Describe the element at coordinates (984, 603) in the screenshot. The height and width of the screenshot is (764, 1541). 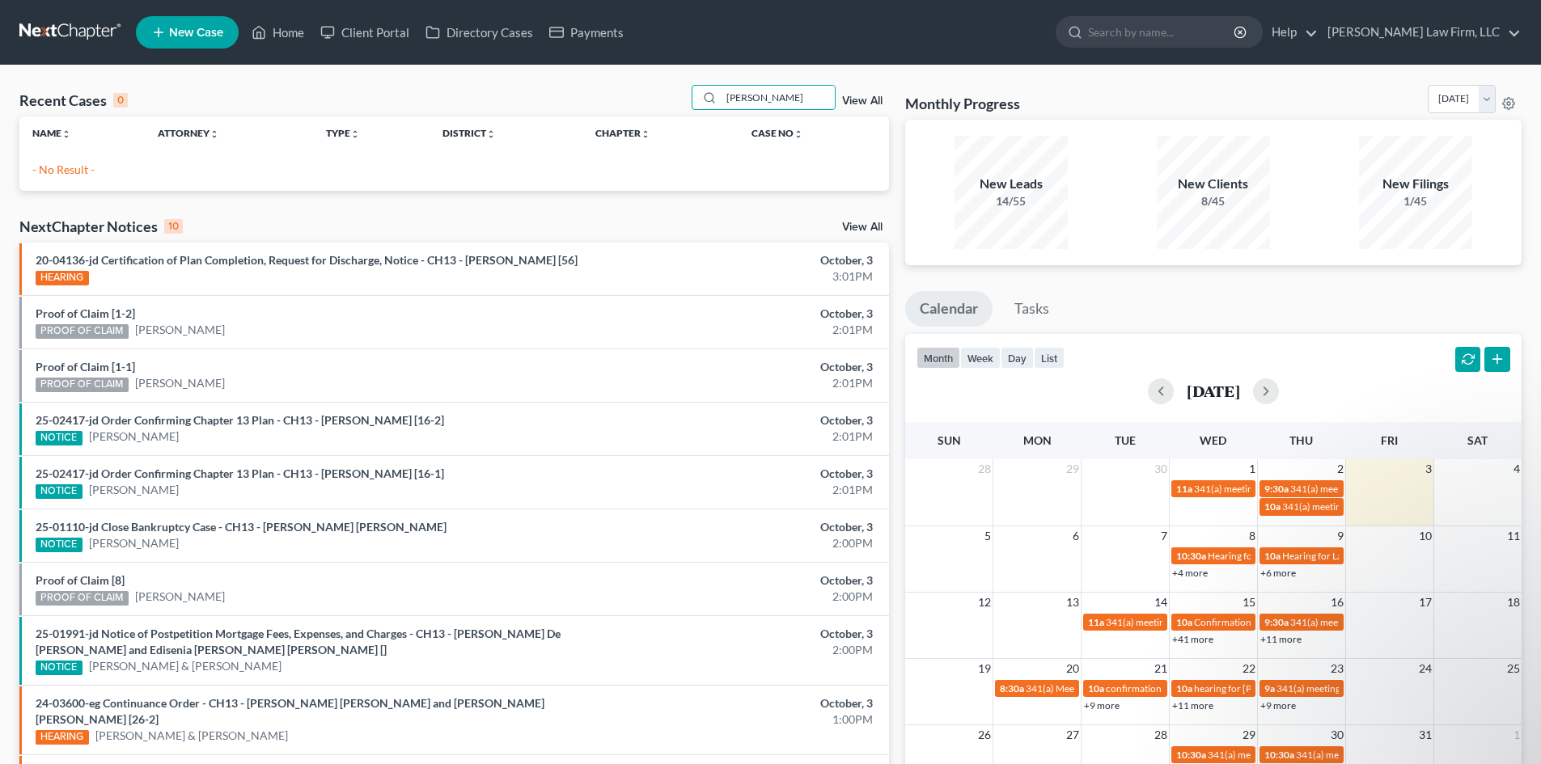
I see `span: 12` at that location.